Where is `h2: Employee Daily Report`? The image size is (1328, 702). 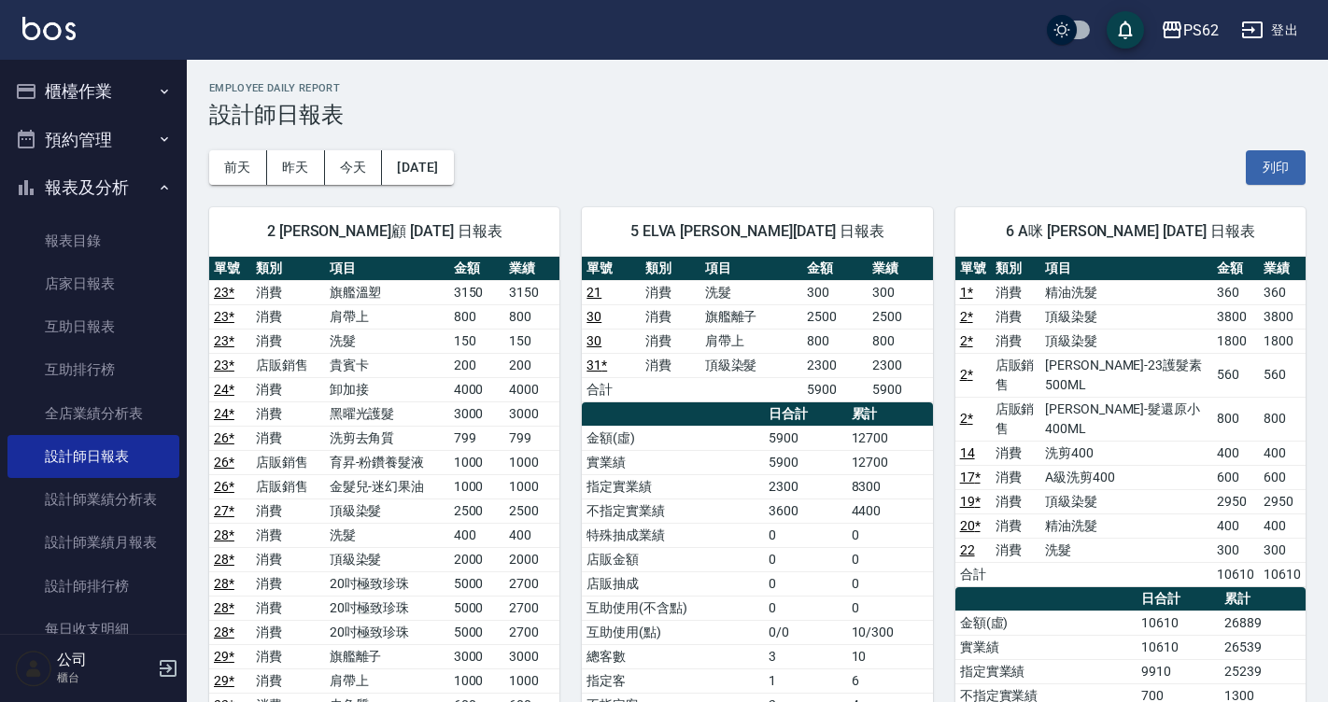 h2: Employee Daily Report is located at coordinates (757, 88).